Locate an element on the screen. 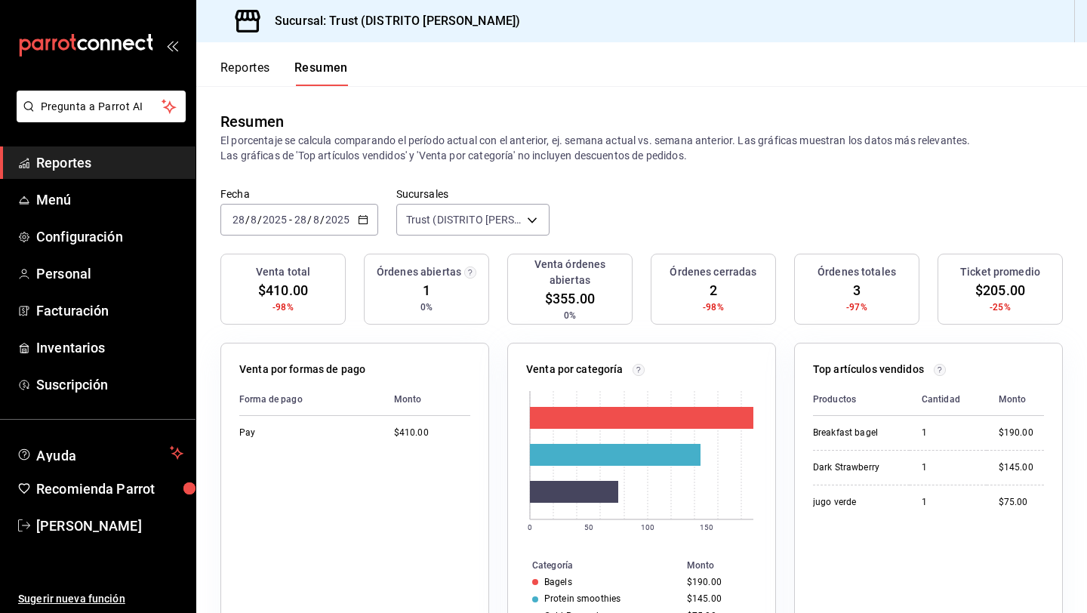 This screenshot has width=1087, height=613. span: Sugerir nueva función is located at coordinates (100, 599).